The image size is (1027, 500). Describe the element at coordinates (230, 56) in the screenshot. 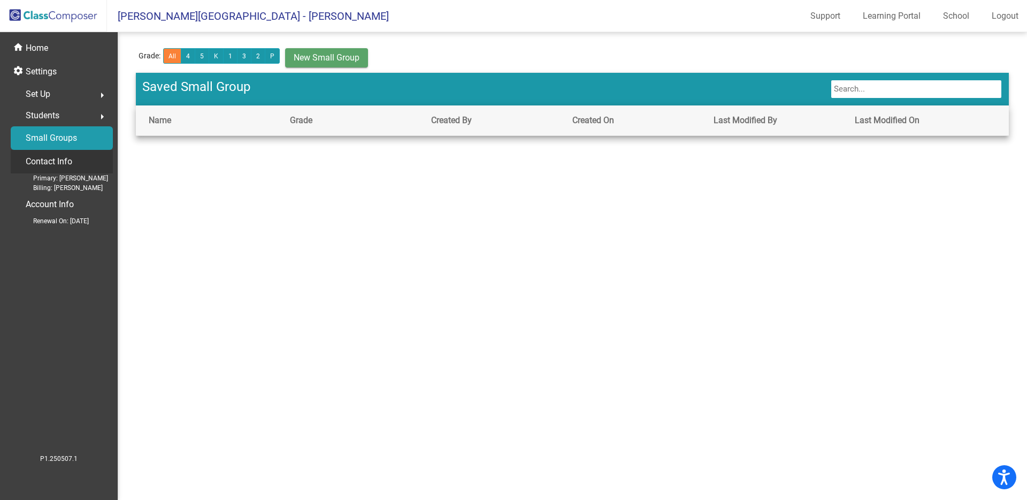

I see `button: 1` at that location.